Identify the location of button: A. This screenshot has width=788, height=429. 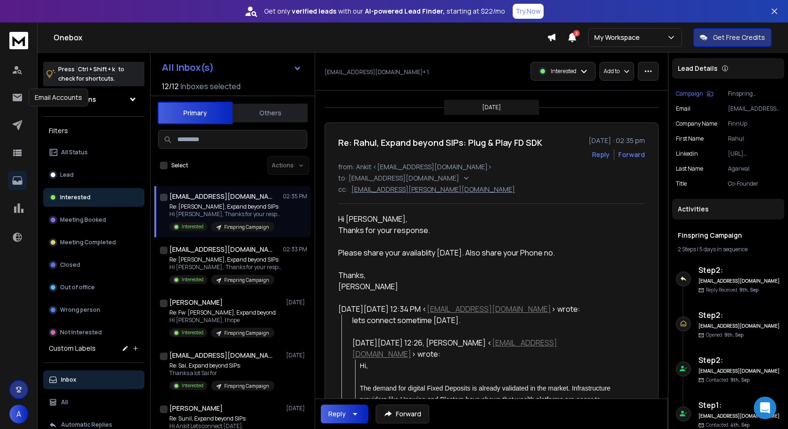
(19, 414).